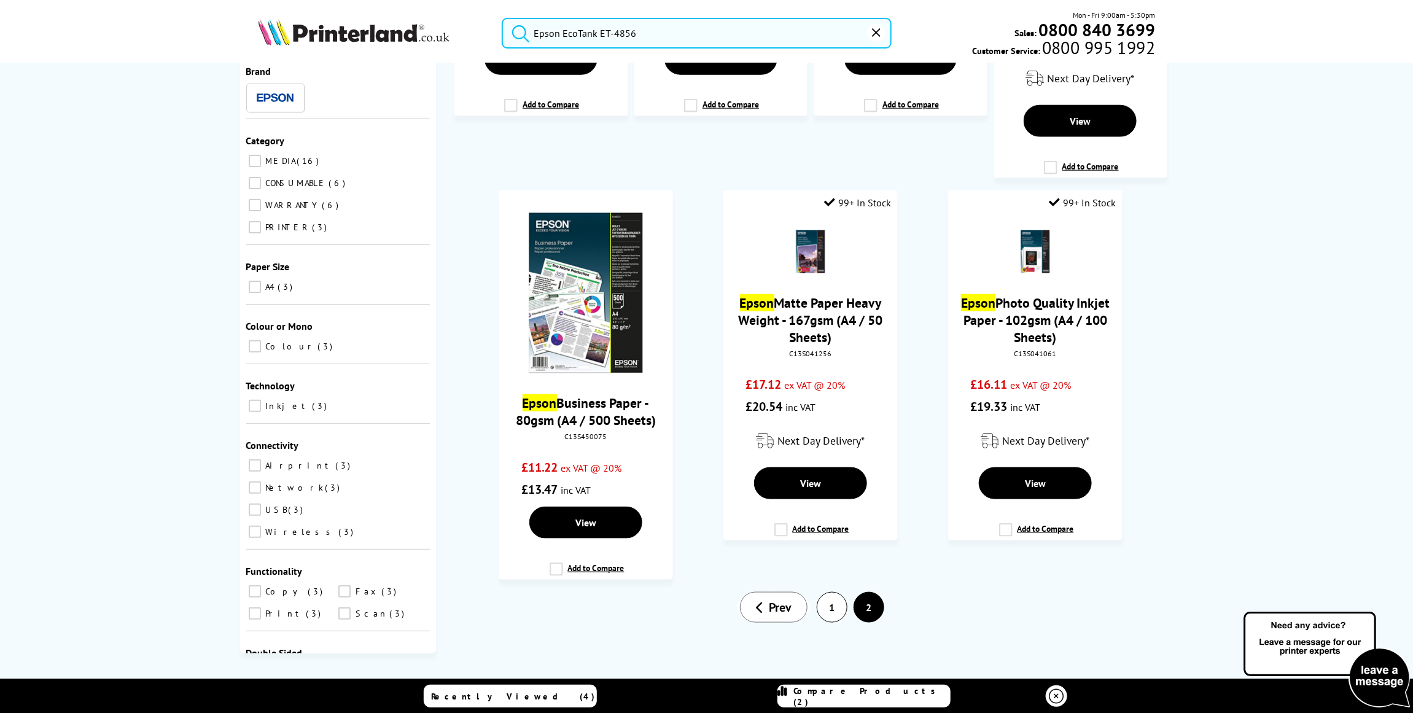 This screenshot has height=713, width=1413. What do you see at coordinates (255, 287) in the screenshot?
I see `input: A4 3` at bounding box center [255, 287].